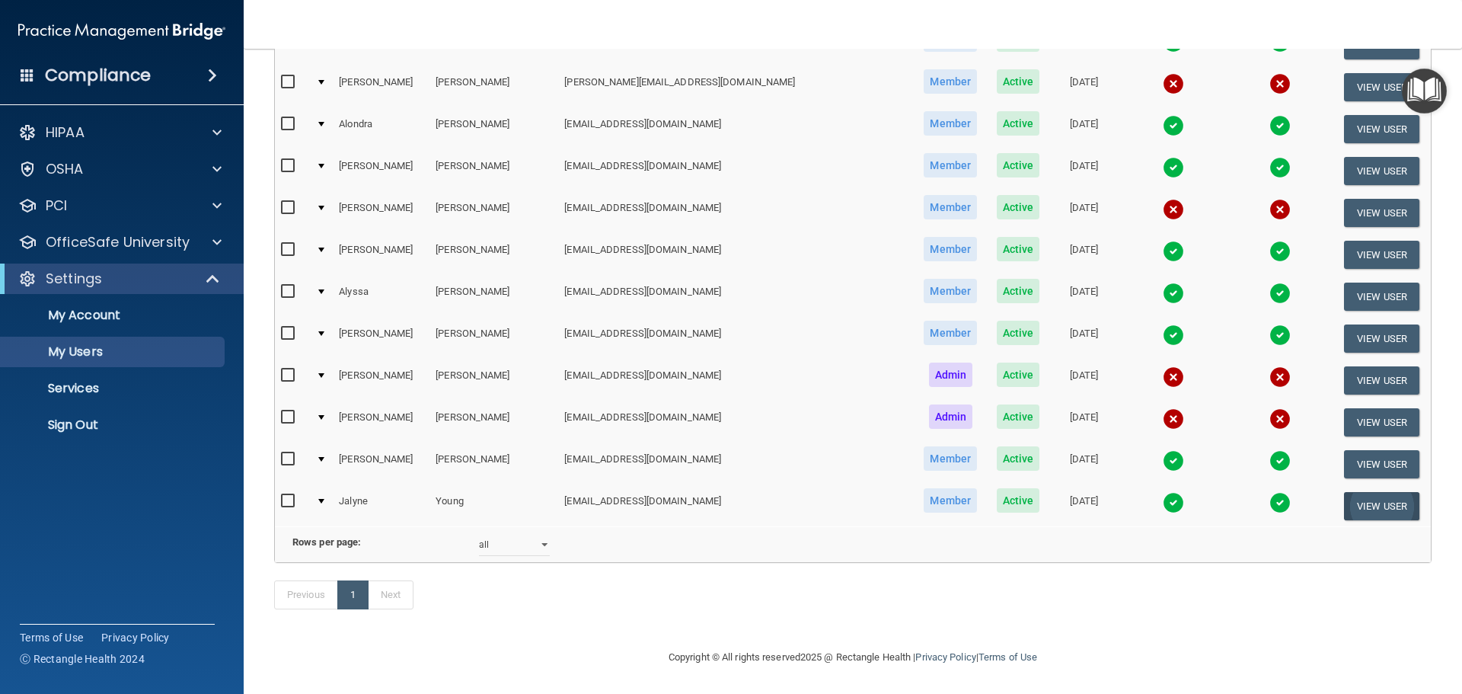  What do you see at coordinates (391, 595) in the screenshot?
I see `a: Next` at bounding box center [391, 595].